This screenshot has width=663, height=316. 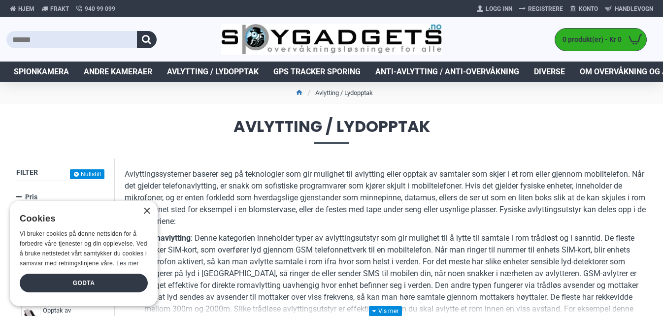 I want to click on a: Les mer, opens a new window, so click(x=127, y=263).